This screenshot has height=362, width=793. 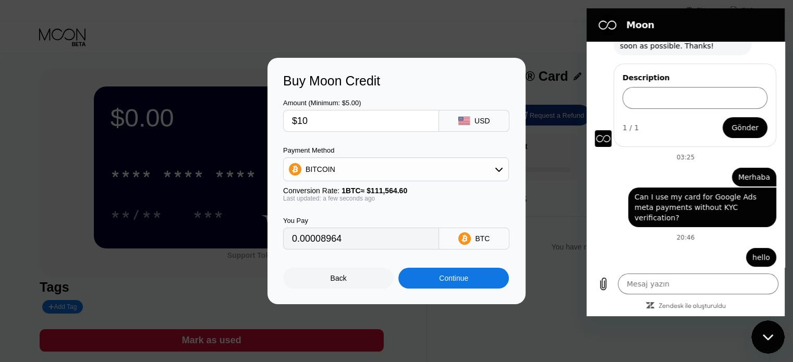 What do you see at coordinates (338, 278) in the screenshot?
I see `div: Back` at bounding box center [338, 278].